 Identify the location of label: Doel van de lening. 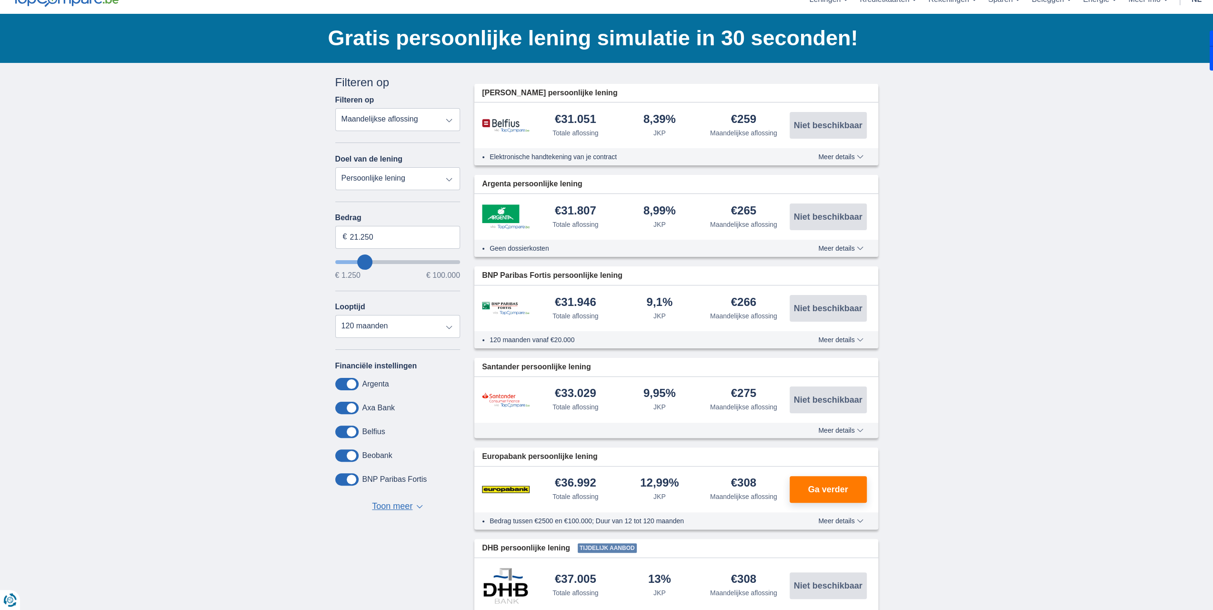
(369, 159).